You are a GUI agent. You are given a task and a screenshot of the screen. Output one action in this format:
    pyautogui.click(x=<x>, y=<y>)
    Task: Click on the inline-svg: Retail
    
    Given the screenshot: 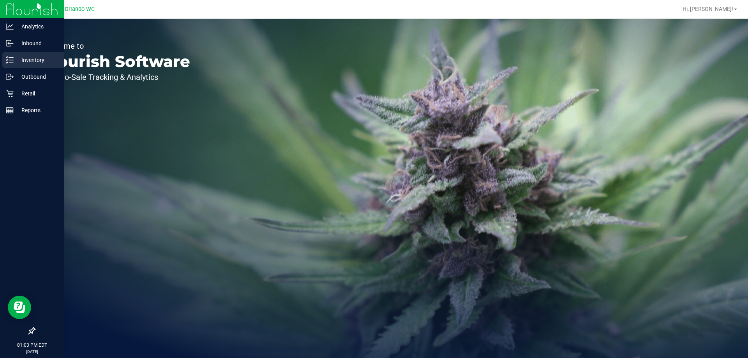 What is the action you would take?
    pyautogui.click(x=10, y=93)
    